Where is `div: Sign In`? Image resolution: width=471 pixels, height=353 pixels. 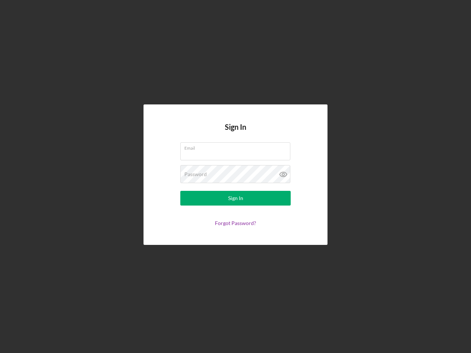
div: Sign In is located at coordinates (236, 198).